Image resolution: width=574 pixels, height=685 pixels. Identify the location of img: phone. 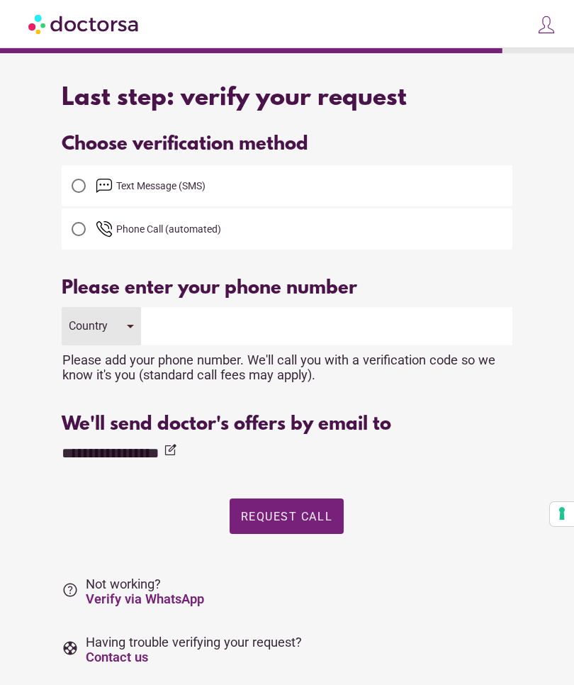
(104, 229).